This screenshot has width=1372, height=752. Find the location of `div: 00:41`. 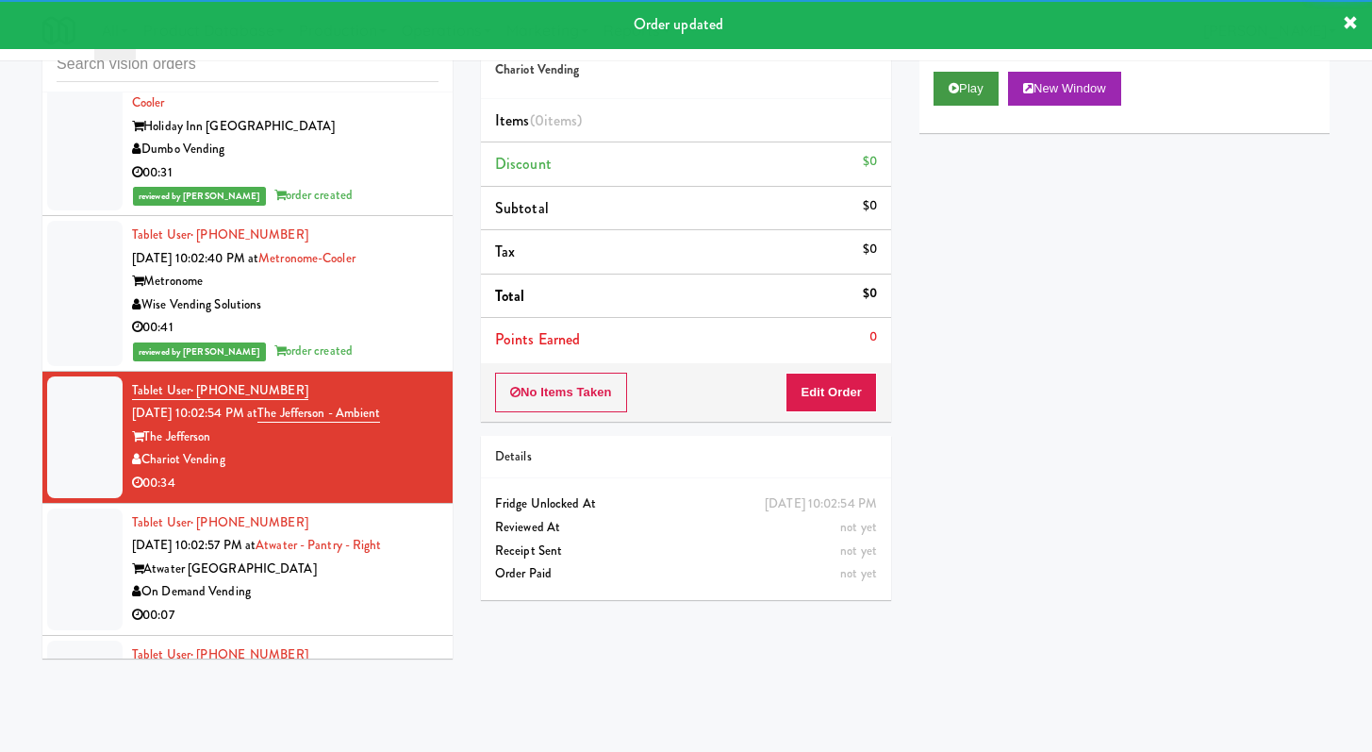

div: 00:41 is located at coordinates (285, 327).